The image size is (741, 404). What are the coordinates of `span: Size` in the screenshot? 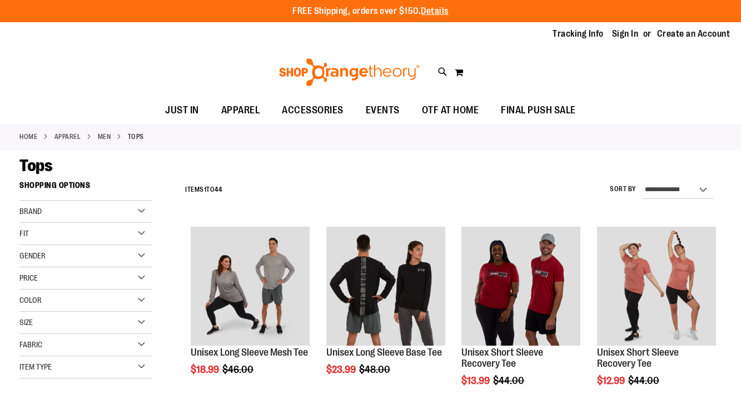 It's located at (26, 323).